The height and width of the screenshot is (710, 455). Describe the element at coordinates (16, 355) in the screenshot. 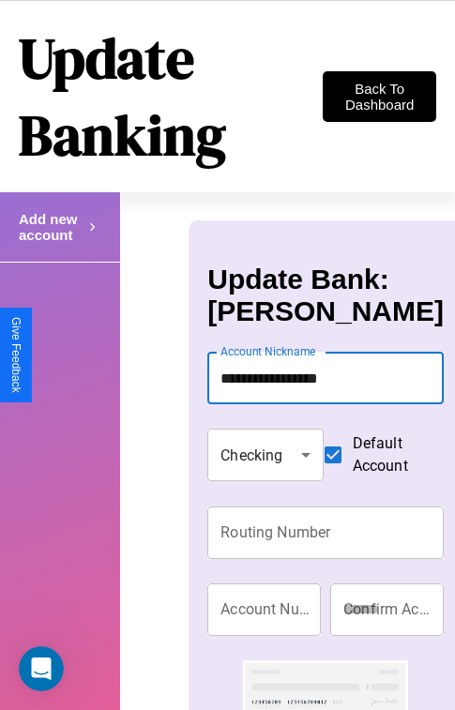

I see `div: Give Feedback` at that location.